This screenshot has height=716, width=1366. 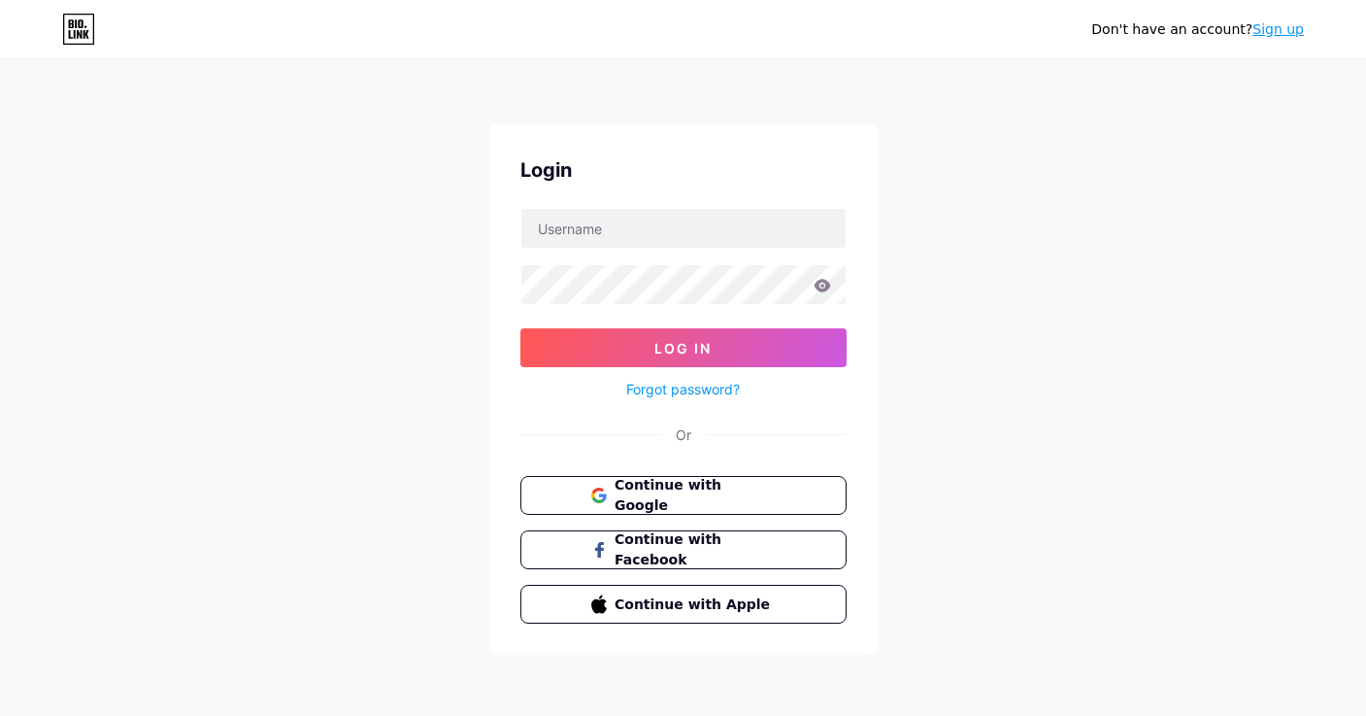 I want to click on a: Continue with Google, so click(x=684, y=495).